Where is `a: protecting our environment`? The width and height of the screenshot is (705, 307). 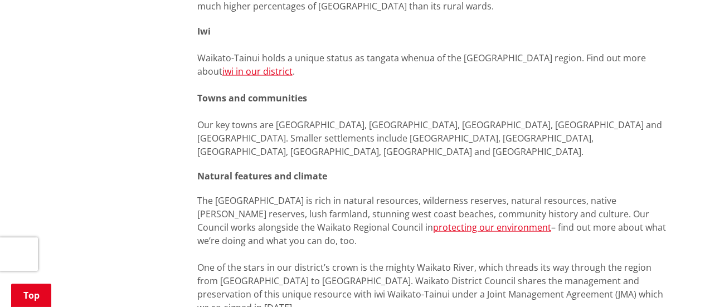
a: protecting our environment is located at coordinates (492, 227).